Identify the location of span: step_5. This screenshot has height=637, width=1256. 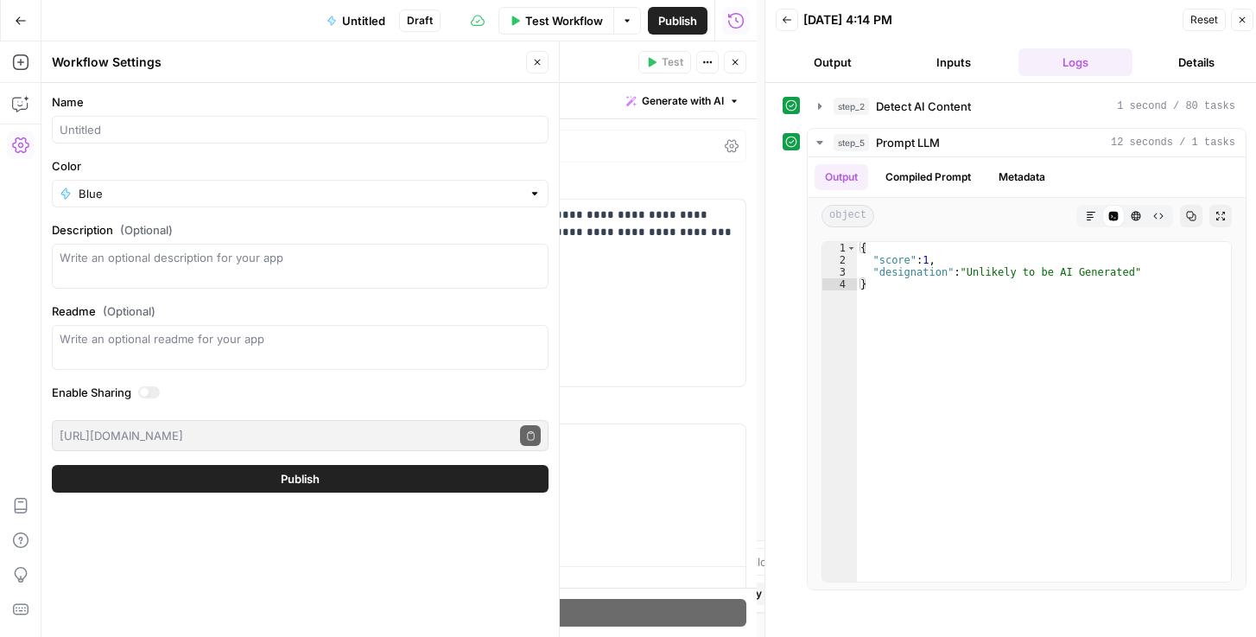
(851, 143).